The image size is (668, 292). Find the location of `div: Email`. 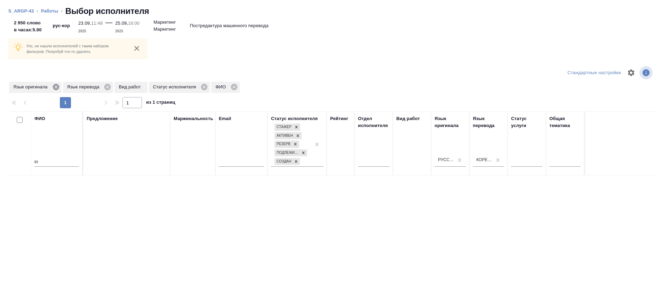

div: Email is located at coordinates (225, 119).